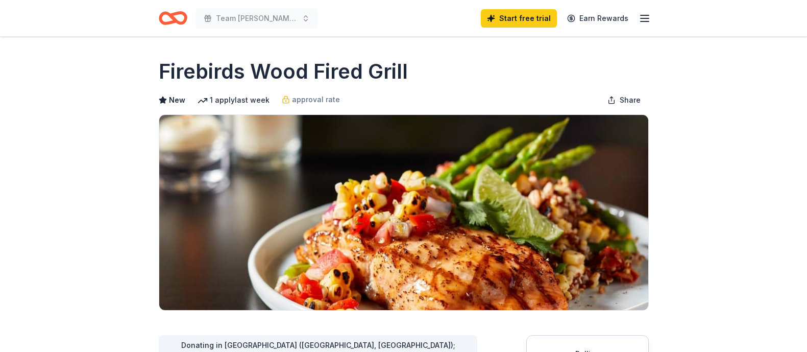 The height and width of the screenshot is (352, 807). I want to click on span: Share, so click(630, 100).